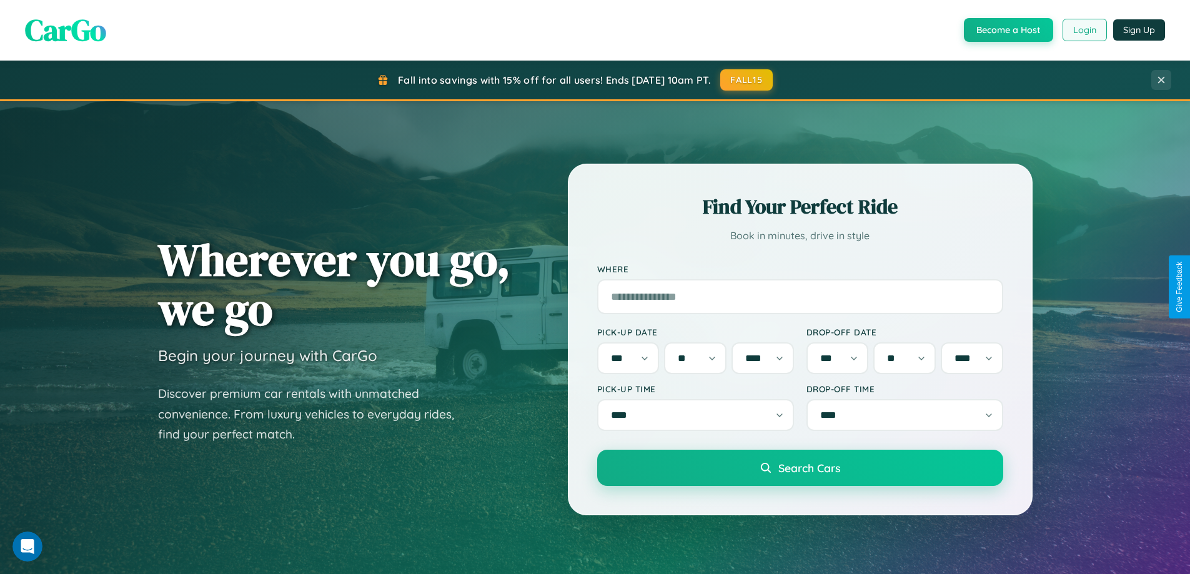 Image resolution: width=1190 pixels, height=574 pixels. I want to click on label: Pick-up Date, so click(695, 332).